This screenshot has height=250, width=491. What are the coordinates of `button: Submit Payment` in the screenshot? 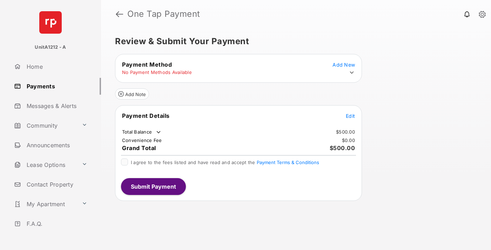 It's located at (153, 187).